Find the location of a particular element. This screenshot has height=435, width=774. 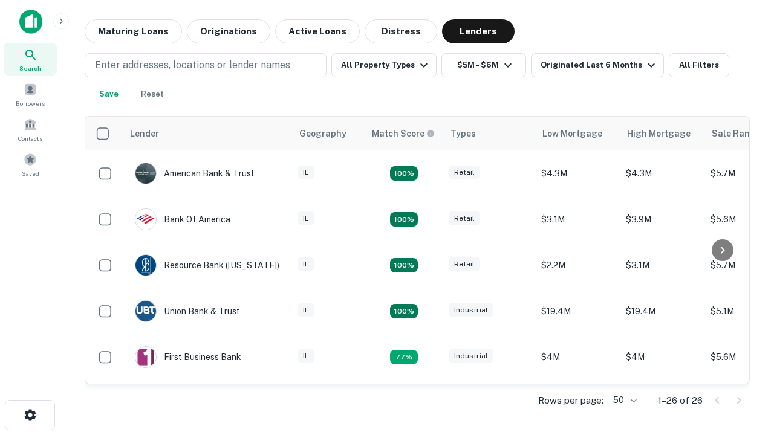

div: 50 is located at coordinates (623, 400).